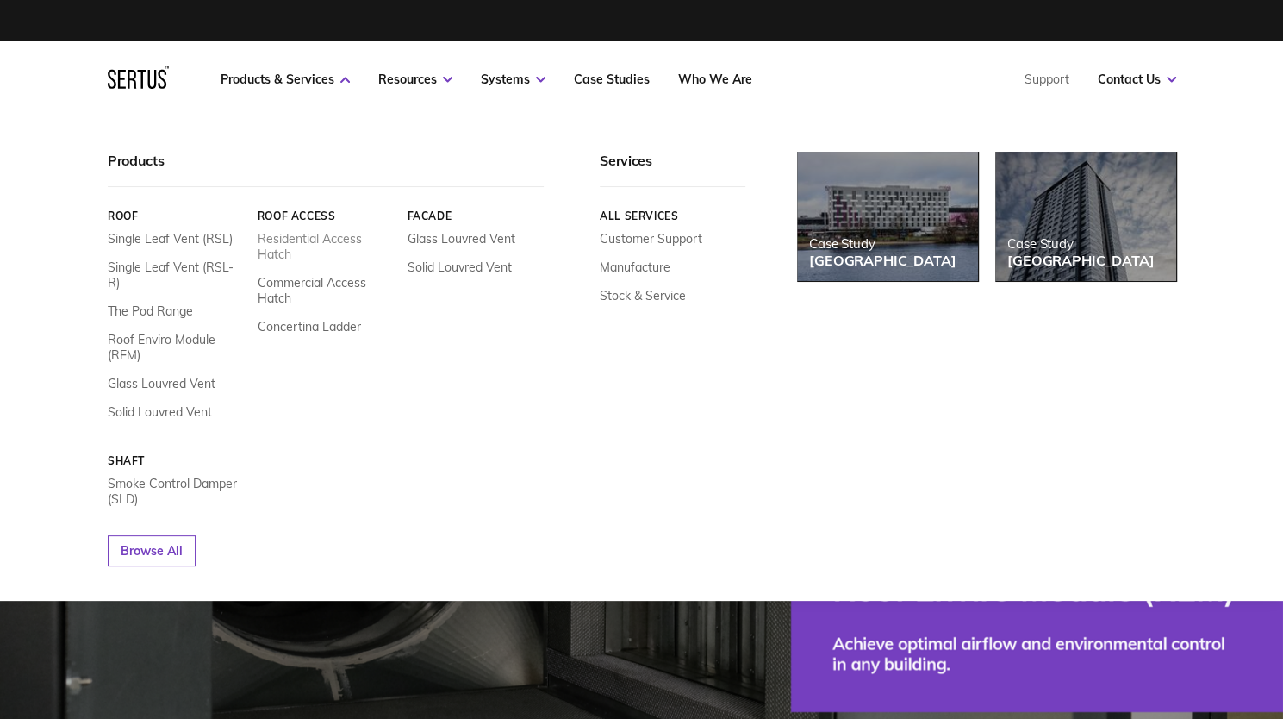 The image size is (1283, 719). I want to click on a: Stock & Service, so click(643, 296).